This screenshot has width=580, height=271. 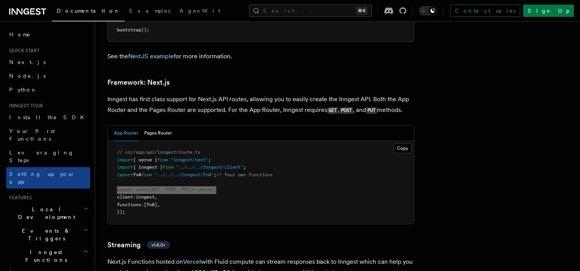 What do you see at coordinates (548, 11) in the screenshot?
I see `a: Sign Up` at bounding box center [548, 11].